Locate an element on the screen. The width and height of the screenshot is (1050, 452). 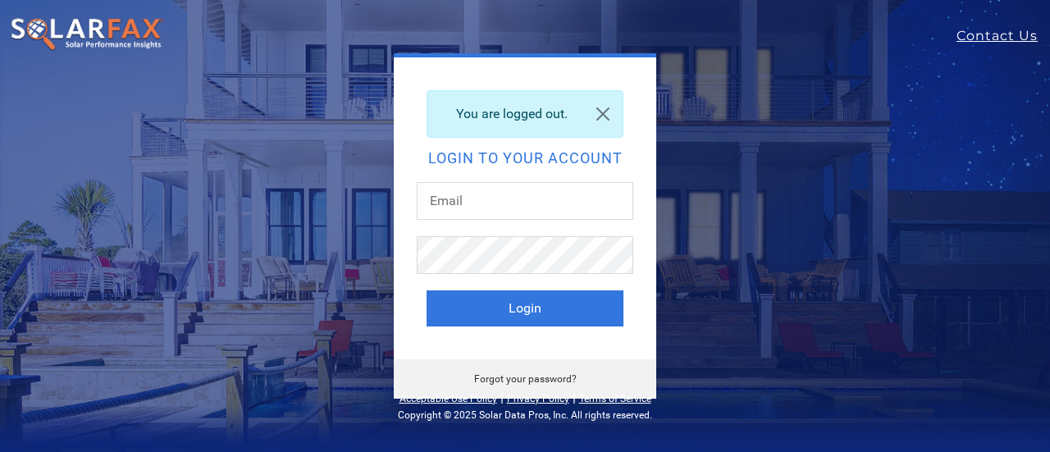
a: Forgot your password? is located at coordinates (525, 379).